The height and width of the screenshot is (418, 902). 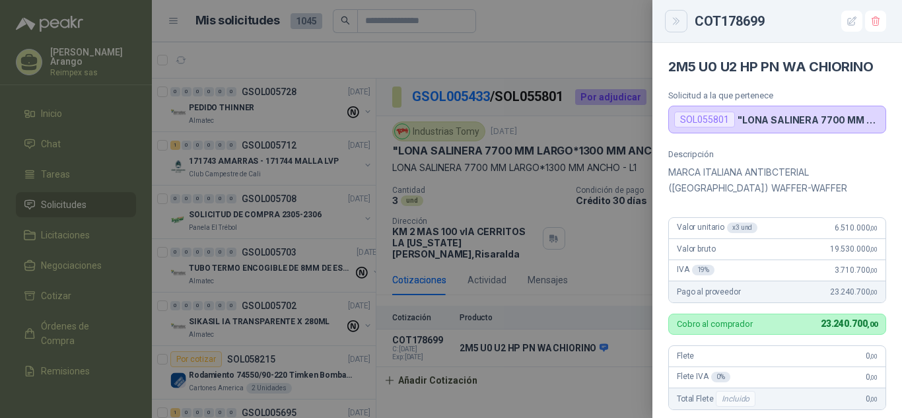 What do you see at coordinates (717, 399) in the screenshot?
I see `span: Total Flete` at bounding box center [717, 399].